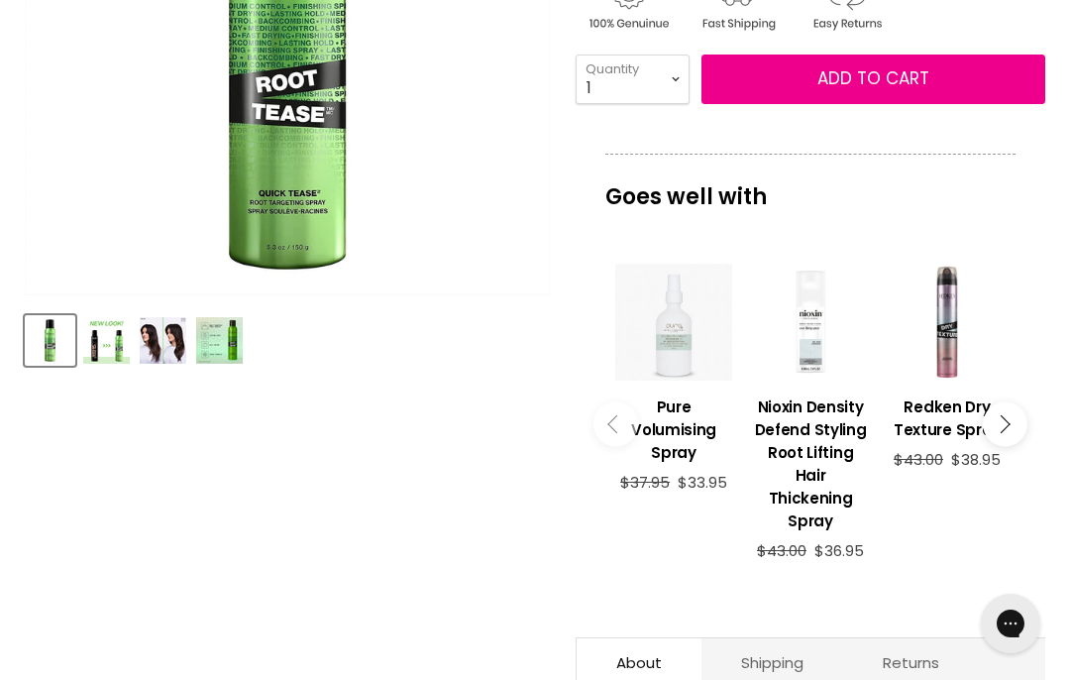  Describe the element at coordinates (839, 550) in the screenshot. I see `span: $36.95` at that location.